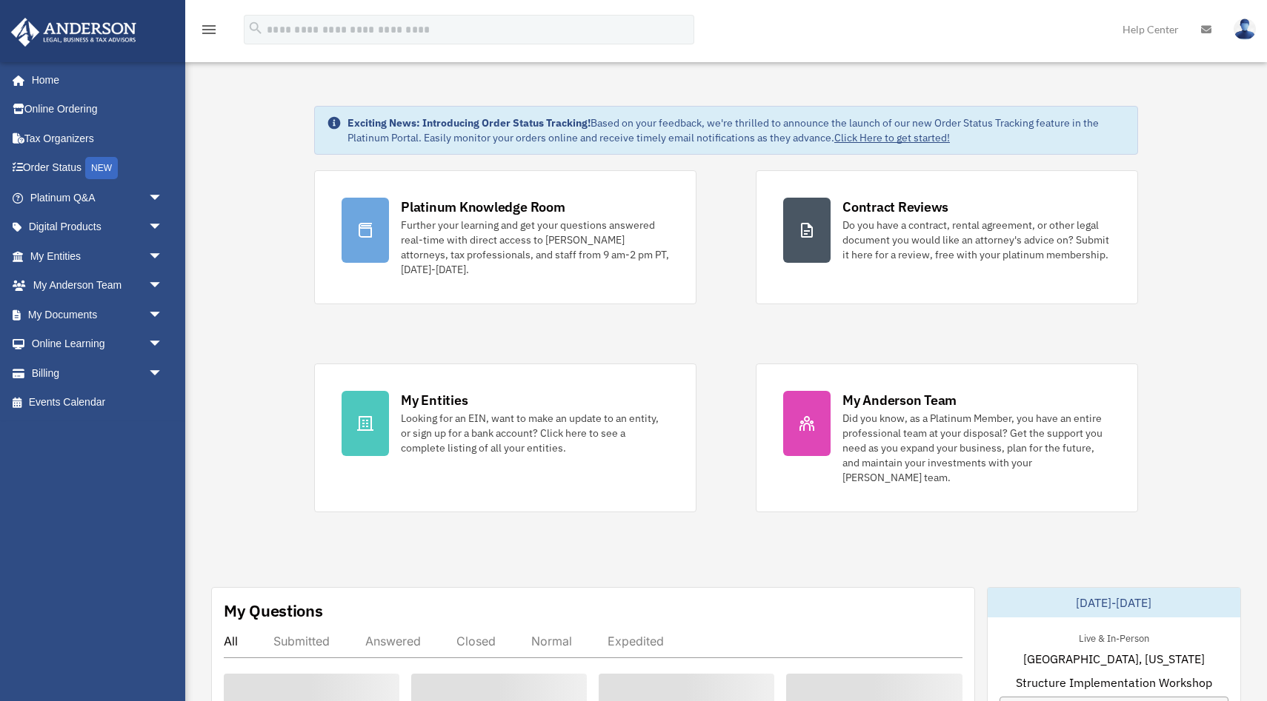  Describe the element at coordinates (947, 237) in the screenshot. I see `a: Contract Reviews Do you have a contract, rental agreement, or other legal document you would like...` at that location.